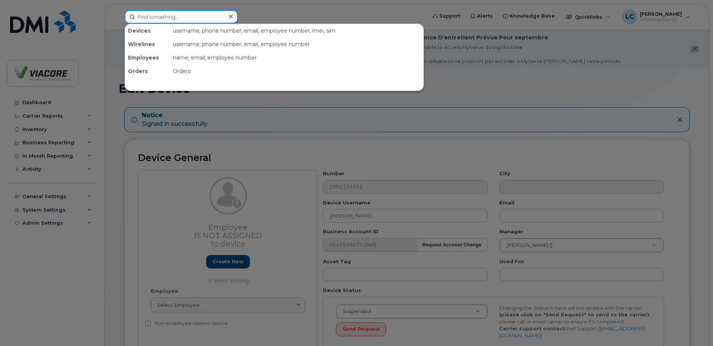  Describe the element at coordinates (297, 44) in the screenshot. I see `div: username, phone number, email, employee number` at that location.